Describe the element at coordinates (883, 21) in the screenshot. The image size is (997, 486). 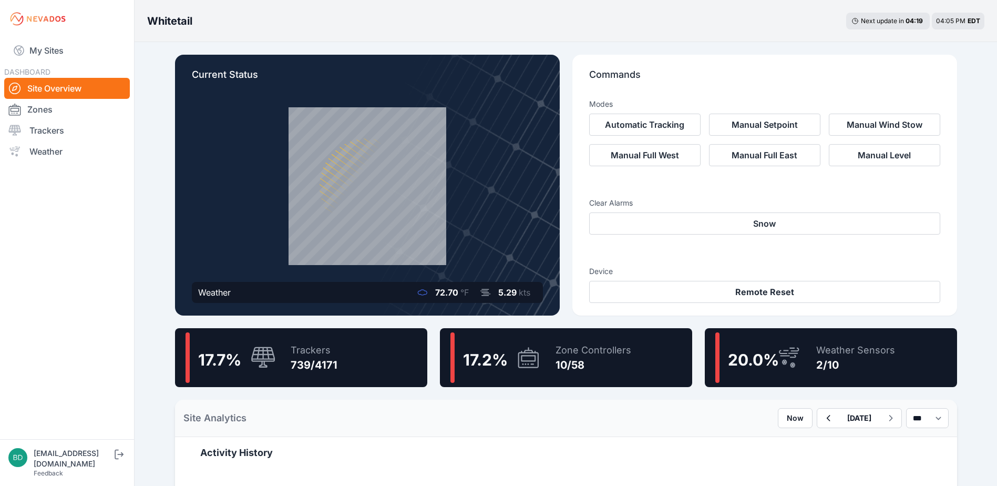
I see `span: Next update in` at that location.